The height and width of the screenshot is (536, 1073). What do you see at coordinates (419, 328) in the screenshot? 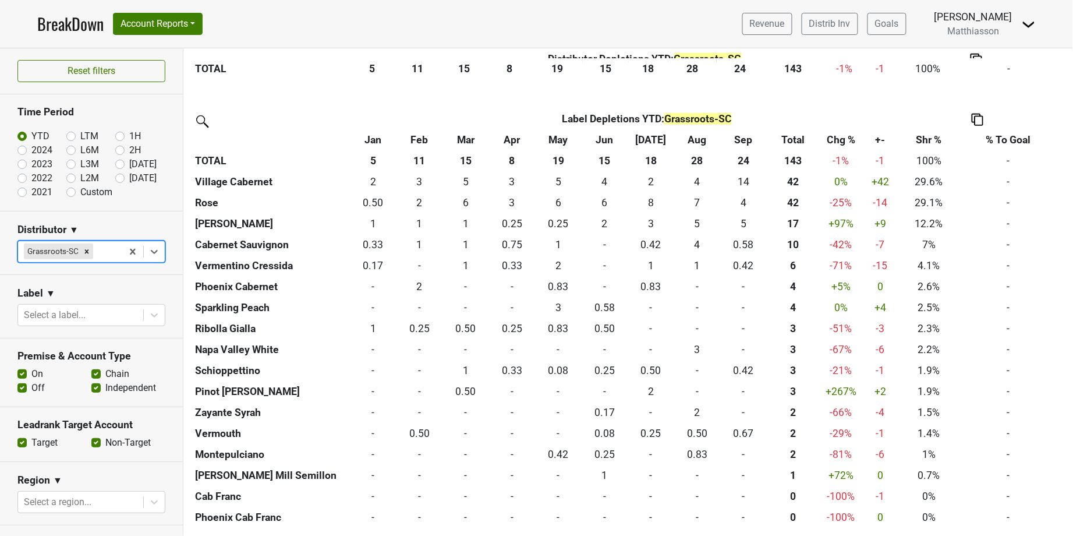
I see `div: 0.25` at bounding box center [419, 328].